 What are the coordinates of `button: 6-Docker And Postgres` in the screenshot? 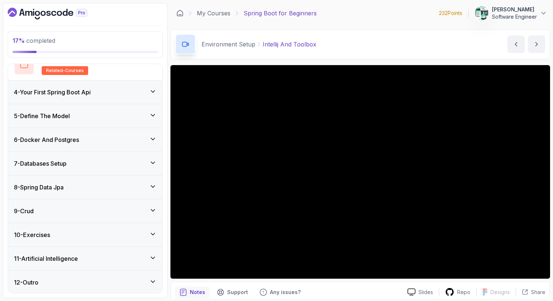 It's located at (85, 140).